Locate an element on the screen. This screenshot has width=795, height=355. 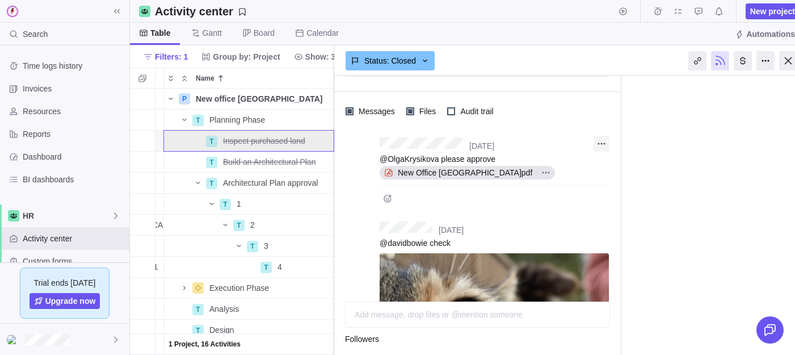
div: P is located at coordinates (184, 99).